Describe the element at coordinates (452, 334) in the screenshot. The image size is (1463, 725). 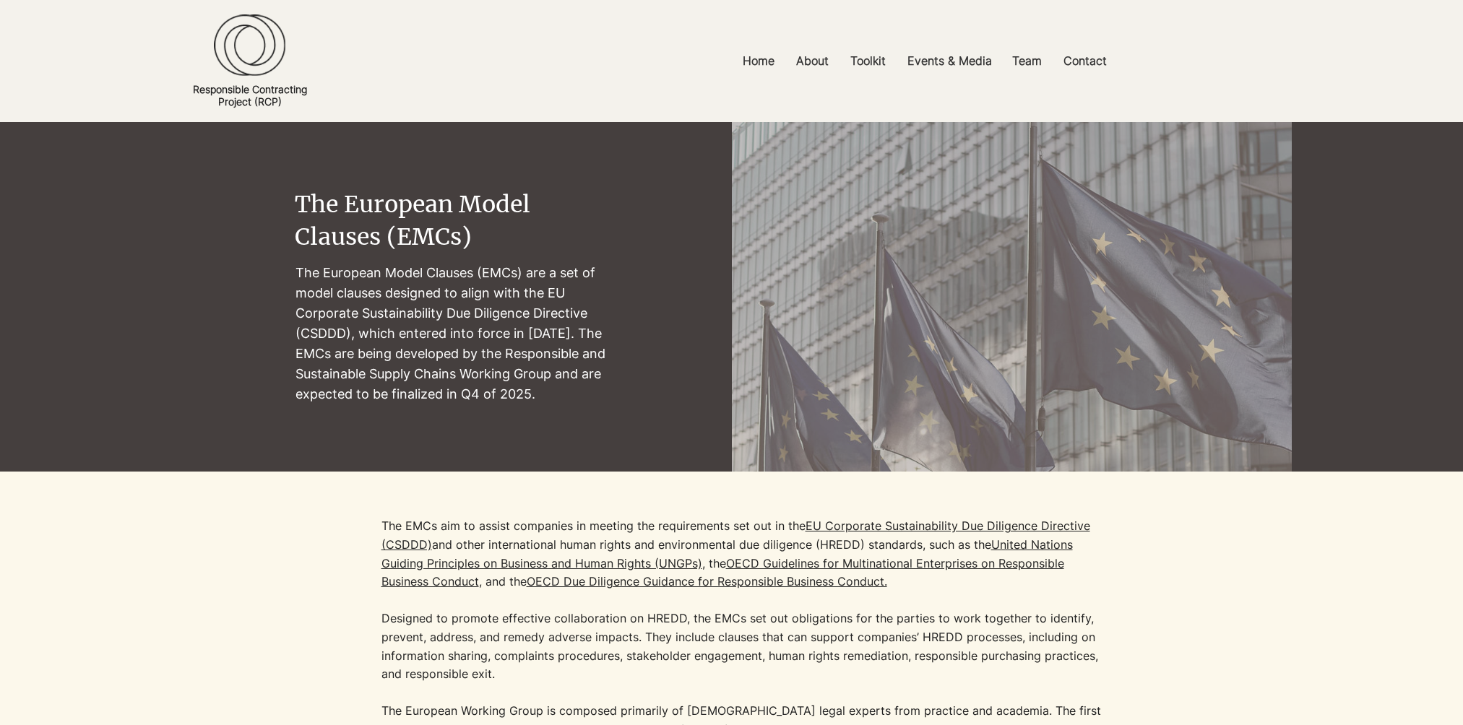
I see `p: The European Model Clauses (EMCs) are a set of model clauses designed to align with the EU Corpor...` at that location.